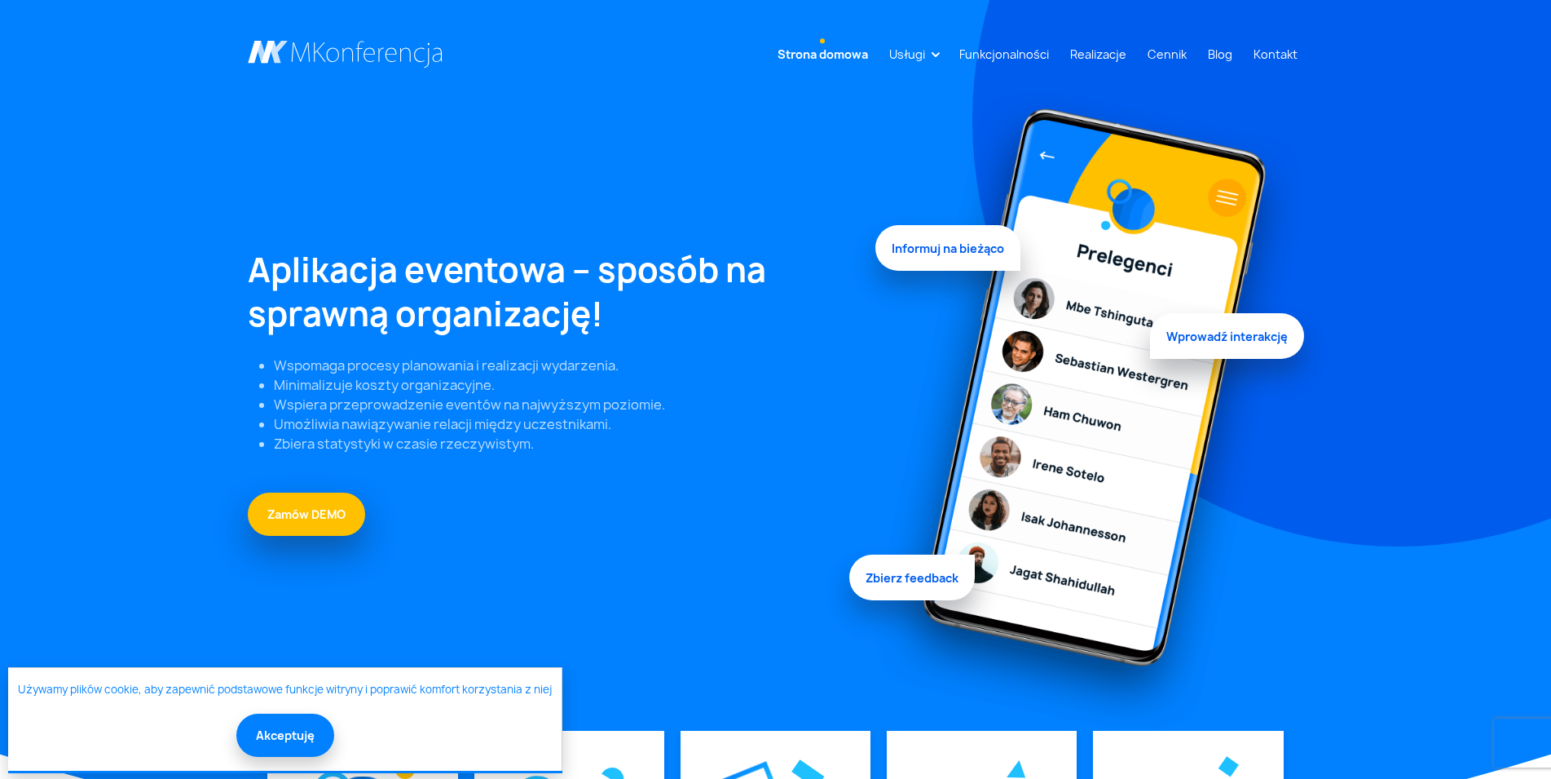  I want to click on a: Realizacje, so click(1098, 54).